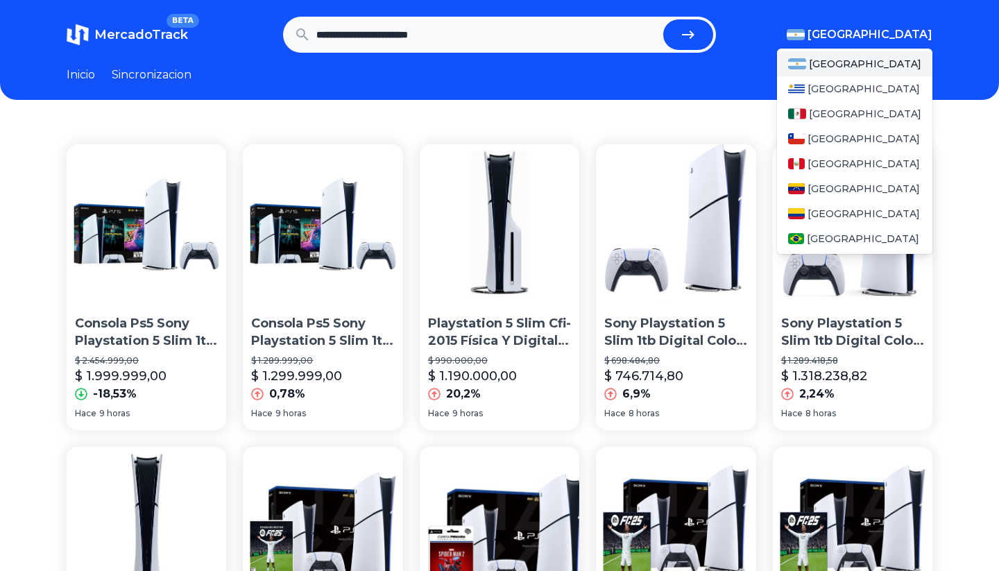 Image resolution: width=999 pixels, height=571 pixels. What do you see at coordinates (796, 164) in the screenshot?
I see `img: Peru` at bounding box center [796, 164].